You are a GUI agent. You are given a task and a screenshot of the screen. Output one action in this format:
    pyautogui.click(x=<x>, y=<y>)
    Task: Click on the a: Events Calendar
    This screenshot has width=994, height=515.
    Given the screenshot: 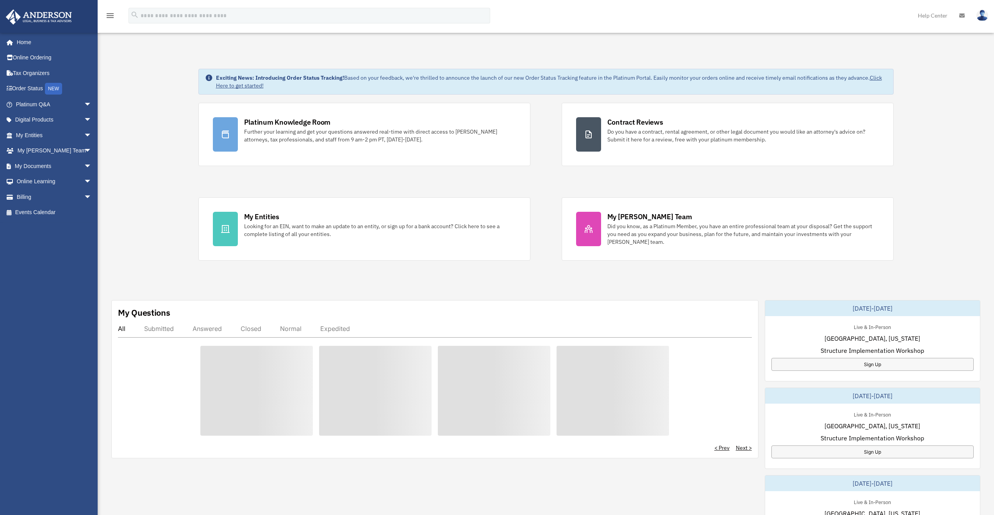 What is the action you would take?
    pyautogui.click(x=54, y=213)
    